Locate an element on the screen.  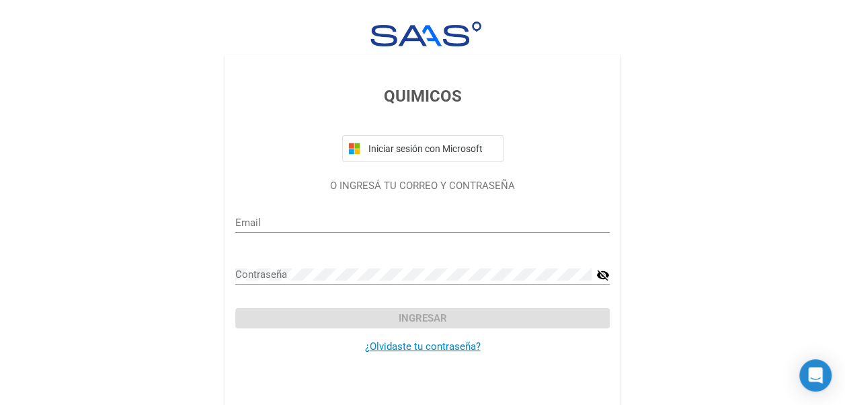
span: Iniciar sesión con Microsoft is located at coordinates (432, 149).